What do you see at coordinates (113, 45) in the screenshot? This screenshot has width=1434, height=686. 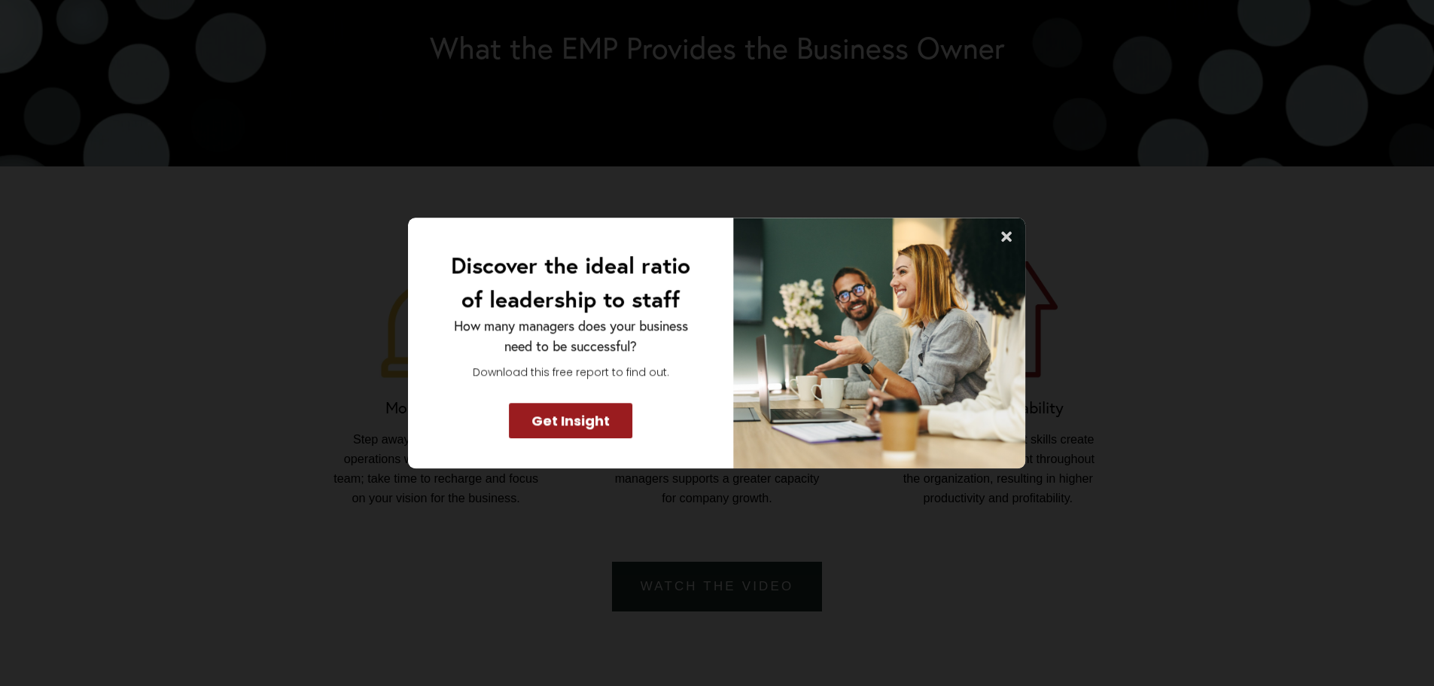 I see `p: Get ready!` at bounding box center [113, 45].